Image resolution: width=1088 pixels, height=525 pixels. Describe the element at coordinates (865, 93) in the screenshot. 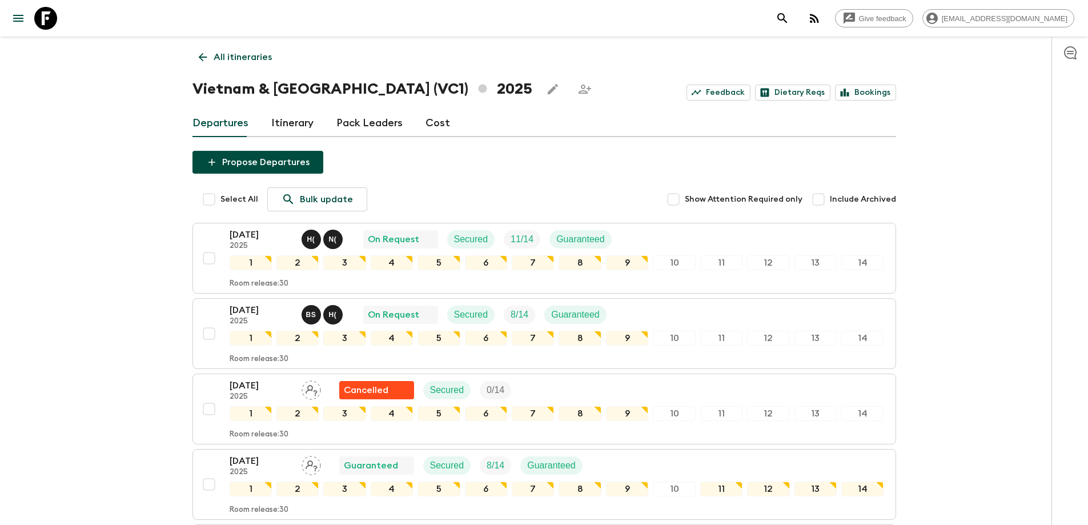

I see `a: Bookings` at that location.